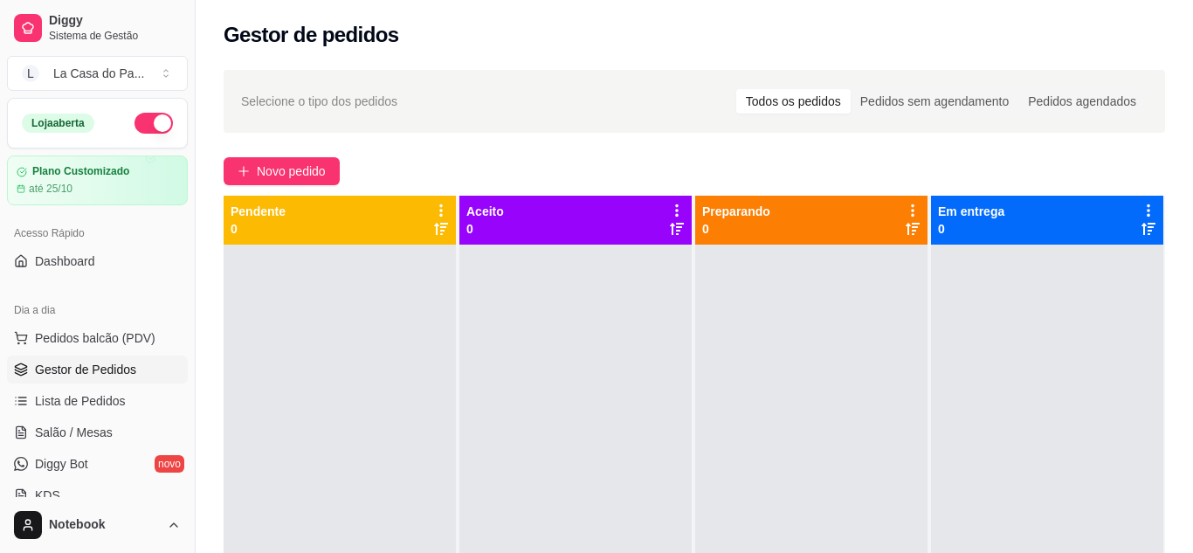 This screenshot has height=553, width=1193. What do you see at coordinates (47, 495) in the screenshot?
I see `span: KDS` at bounding box center [47, 495].